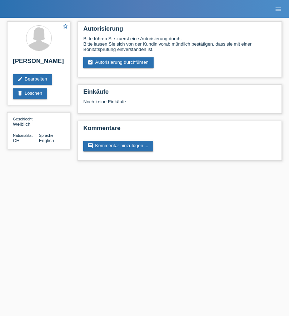 The image size is (289, 316). What do you see at coordinates (118, 146) in the screenshot?
I see `a: commentKommentar hinzufügen ...` at bounding box center [118, 146].